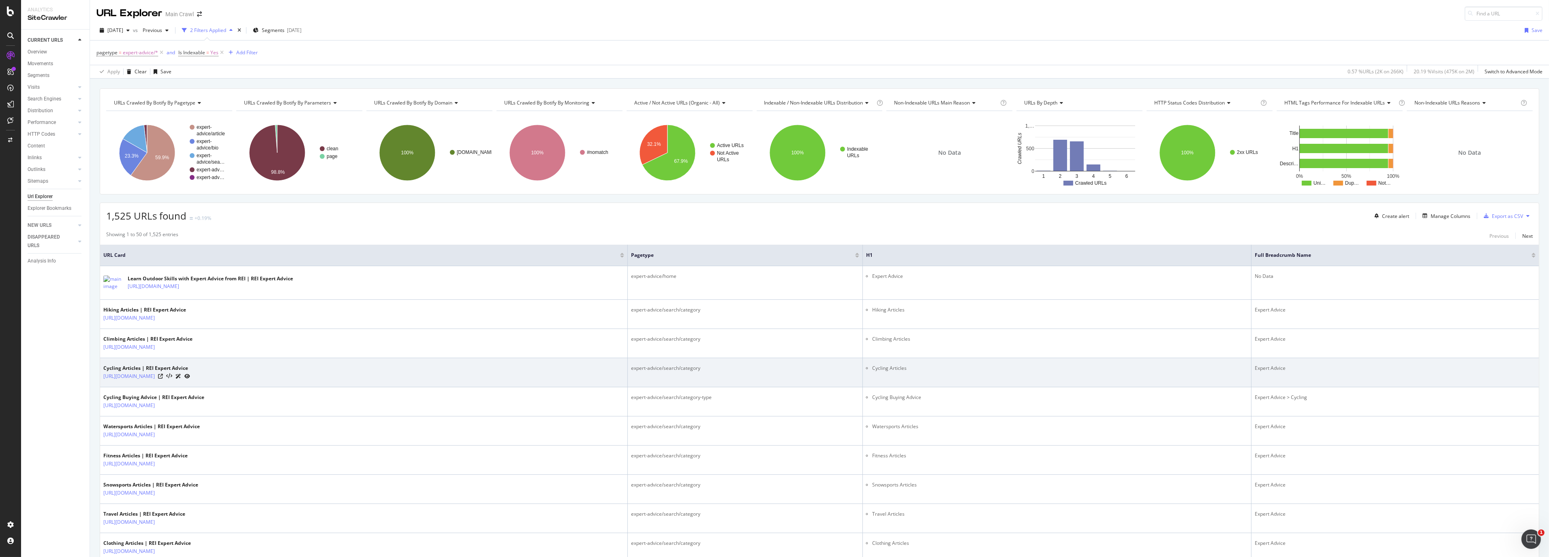 This screenshot has height=557, width=1549. I want to click on text: 4, so click(1094, 176).